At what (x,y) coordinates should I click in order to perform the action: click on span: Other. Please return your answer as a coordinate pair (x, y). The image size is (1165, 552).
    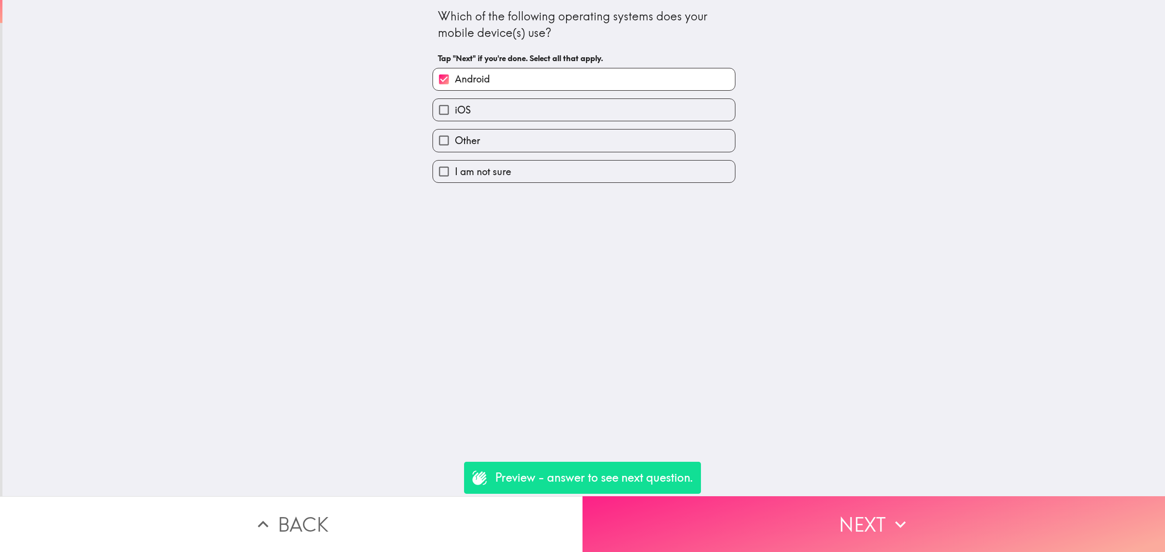
    Looking at the image, I should click on (467, 141).